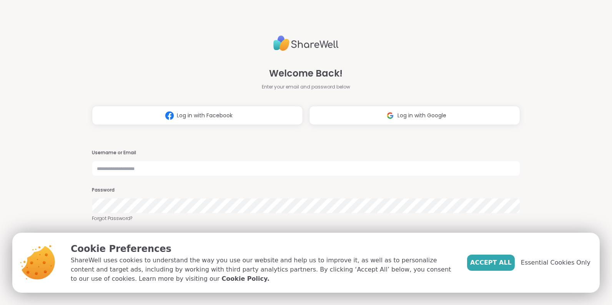  Describe the element at coordinates (246, 279) in the screenshot. I see `a: Cookie Policy.` at that location.